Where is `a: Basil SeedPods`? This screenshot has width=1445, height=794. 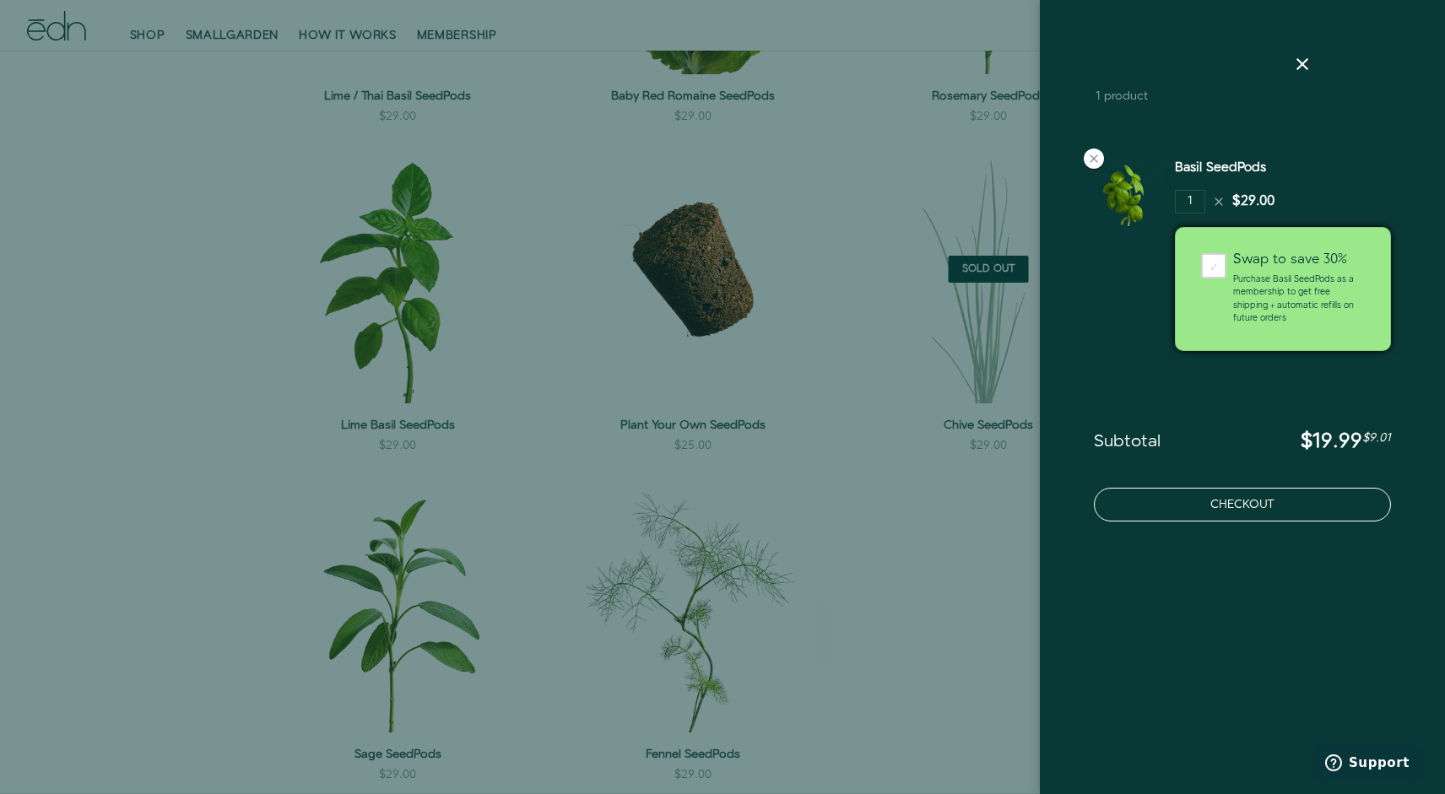
a: Basil SeedPods is located at coordinates (1220, 167).